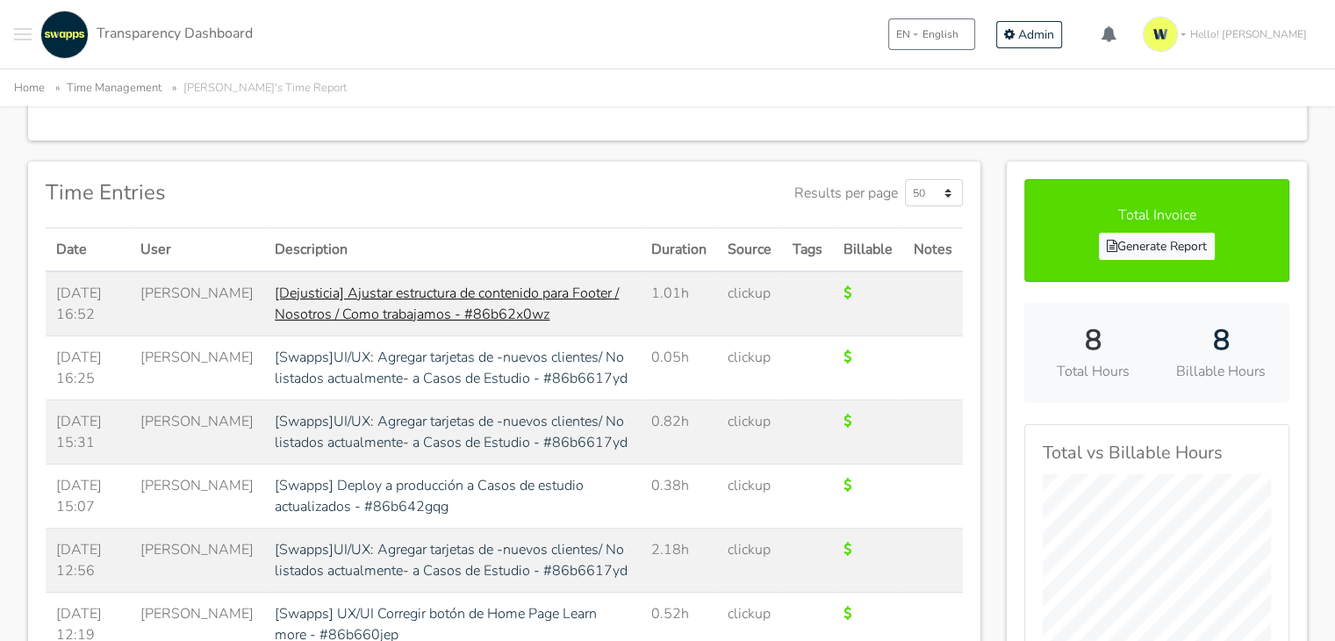 The width and height of the screenshot is (1335, 641). What do you see at coordinates (429, 496) in the screenshot?
I see `a: [Swapps] Deploy a producción a Casos de estudio actualizados - #86b642gqg` at bounding box center [429, 496].